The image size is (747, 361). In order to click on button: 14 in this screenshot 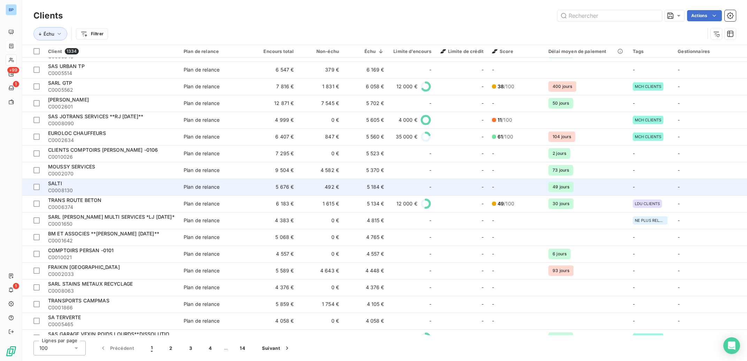, I will do `click(243, 348)`.